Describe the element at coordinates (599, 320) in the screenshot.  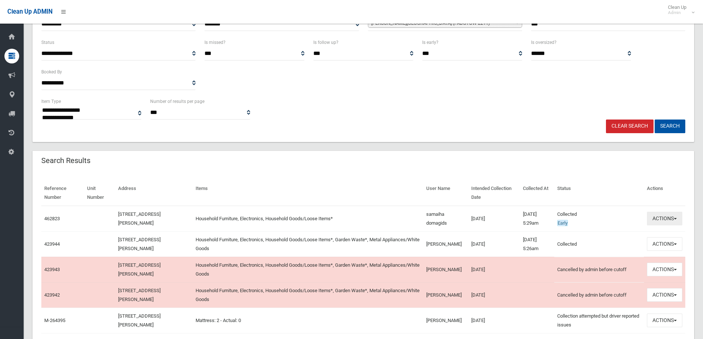
I see `td: Collection attempted but driver reported issues` at that location.